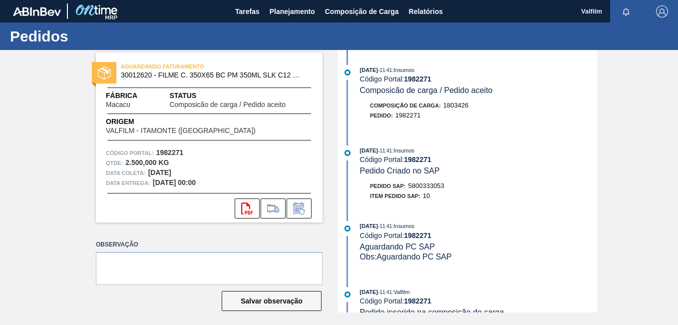 Image resolution: width=678 pixels, height=325 pixels. What do you see at coordinates (626, 11) in the screenshot?
I see `button: Notificações` at bounding box center [626, 11].